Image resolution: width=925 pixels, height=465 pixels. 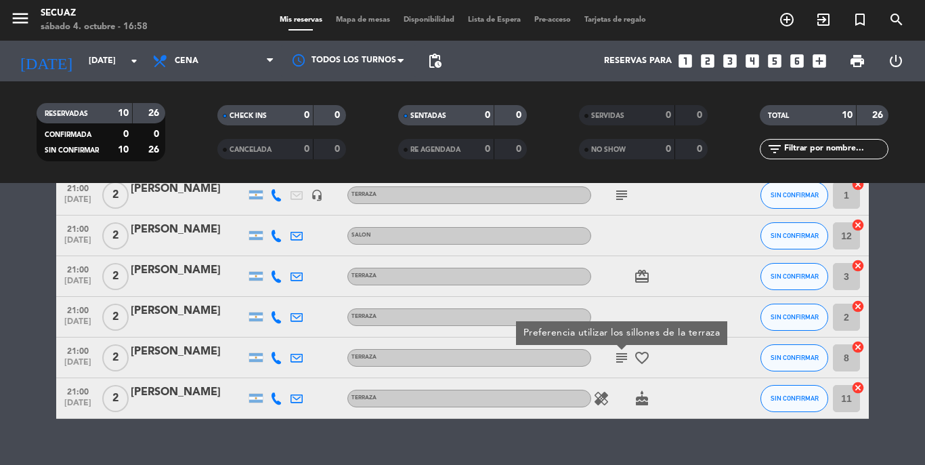 I want to click on i: healing, so click(x=601, y=398).